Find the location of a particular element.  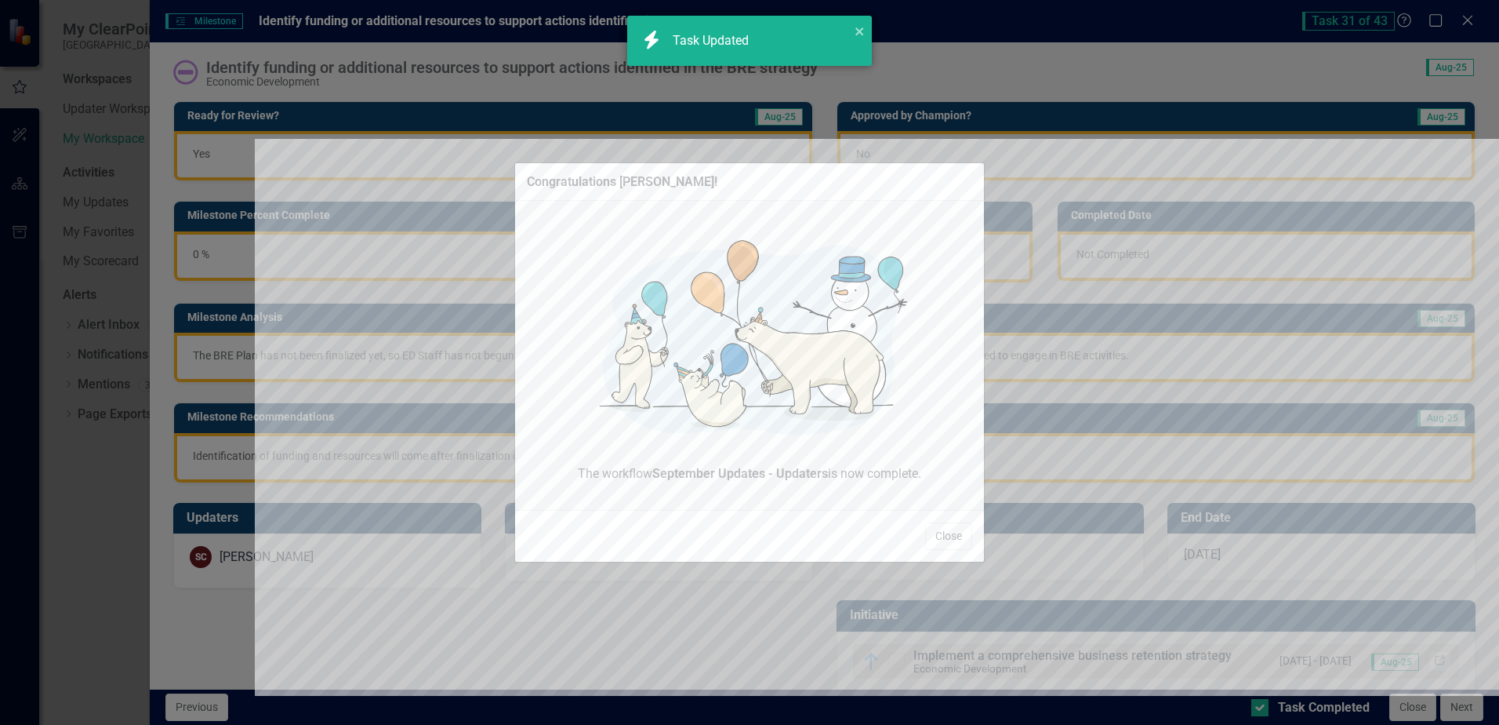

div: Task Updated is located at coordinates (713, 41).